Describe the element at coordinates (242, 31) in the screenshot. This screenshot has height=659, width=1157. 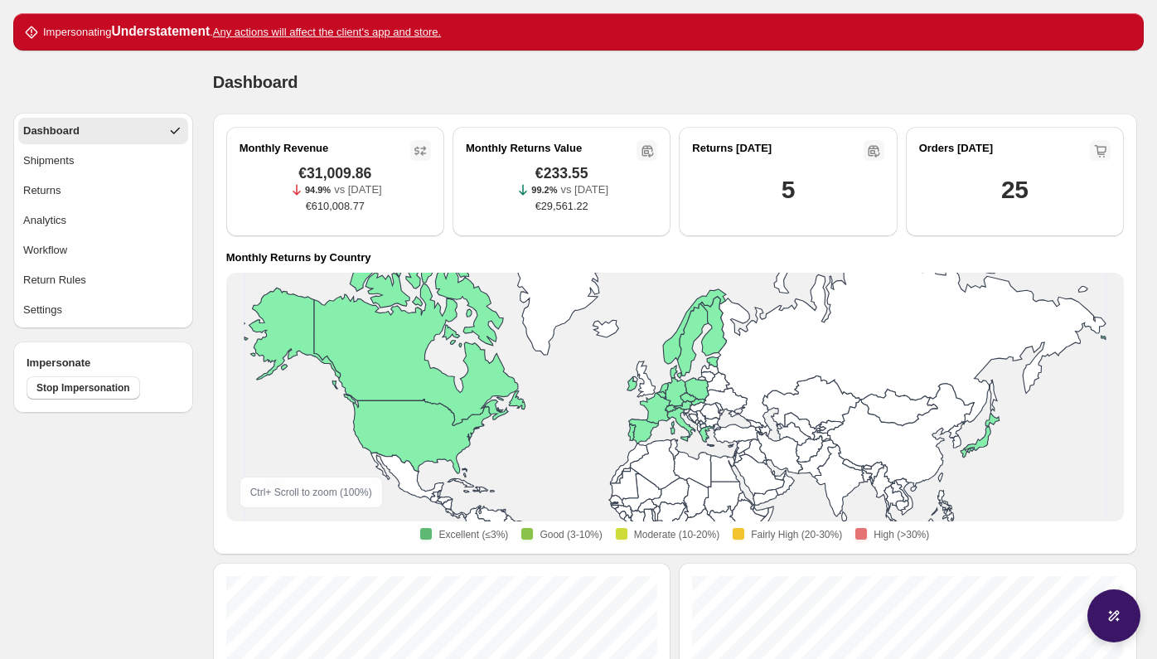
I see `p: Impersonating .` at that location.